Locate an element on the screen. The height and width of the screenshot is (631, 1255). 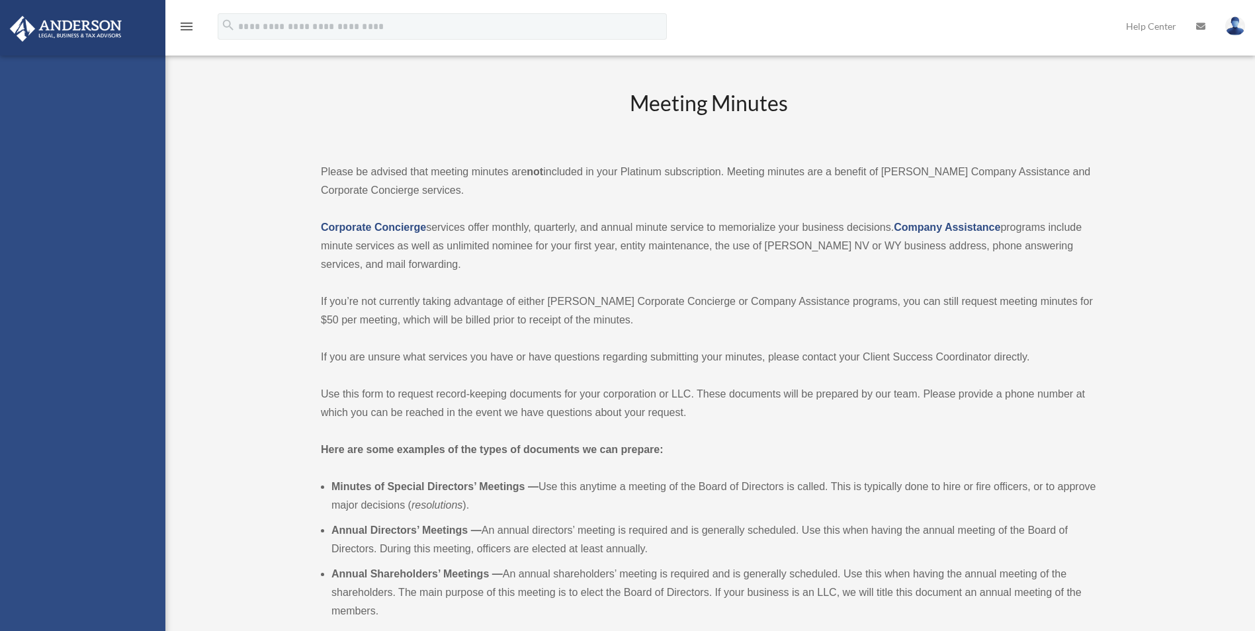
strong: Corporate Concierge is located at coordinates (373, 227).